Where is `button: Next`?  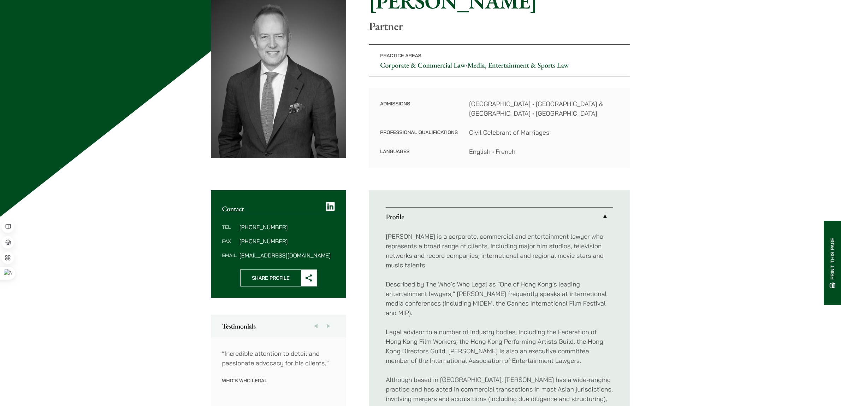
button: Next is located at coordinates (329, 326).